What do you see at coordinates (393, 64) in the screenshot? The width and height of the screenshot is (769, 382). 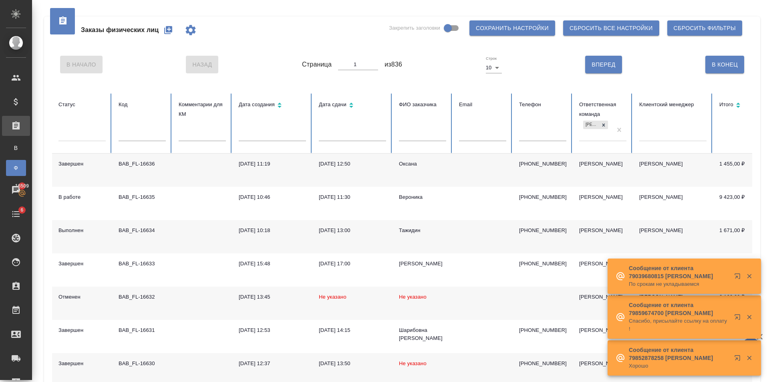 I see `span: из 836` at bounding box center [393, 64].